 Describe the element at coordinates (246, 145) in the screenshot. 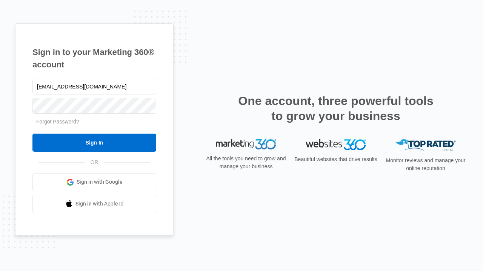

I see `img: Marketing 360` at that location.